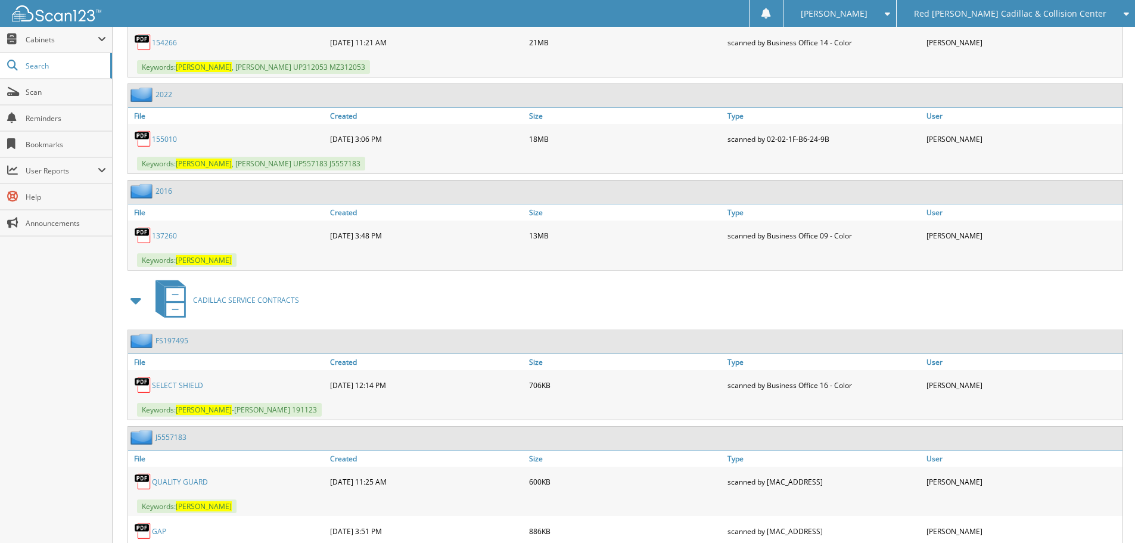 This screenshot has height=543, width=1135. I want to click on div: 706KB, so click(626, 385).